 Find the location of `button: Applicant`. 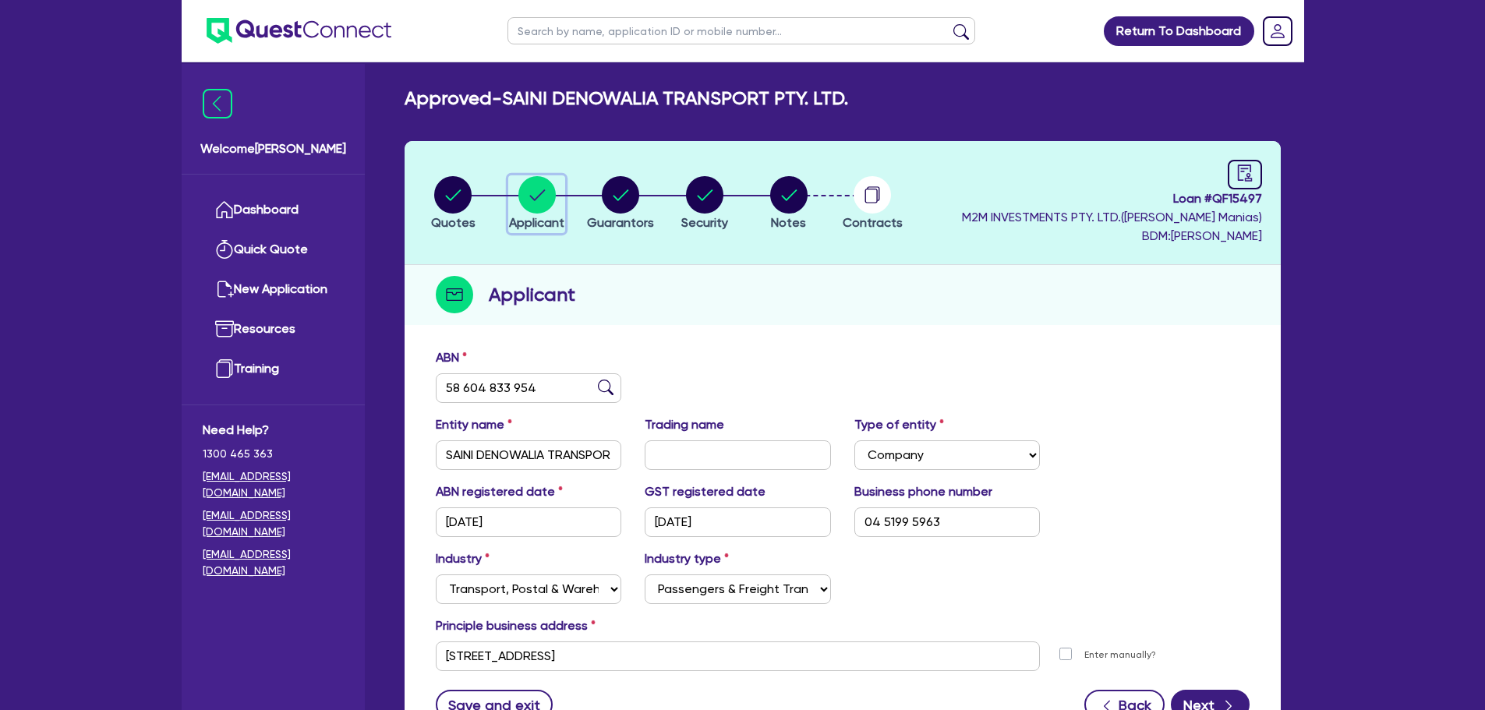

button: Applicant is located at coordinates (536, 204).